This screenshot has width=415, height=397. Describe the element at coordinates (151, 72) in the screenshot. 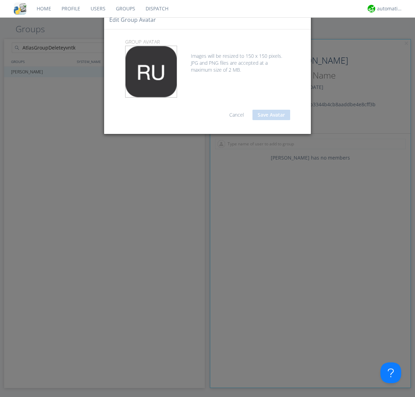

I see `img: 373638.png` at that location.